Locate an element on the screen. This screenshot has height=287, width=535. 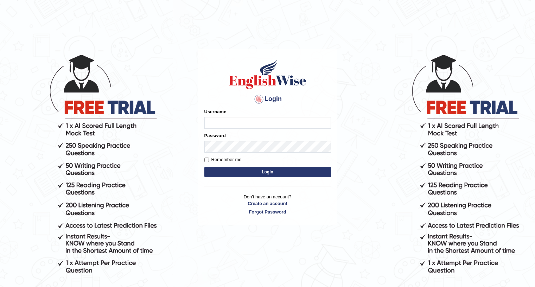
button: Login is located at coordinates (268, 172).